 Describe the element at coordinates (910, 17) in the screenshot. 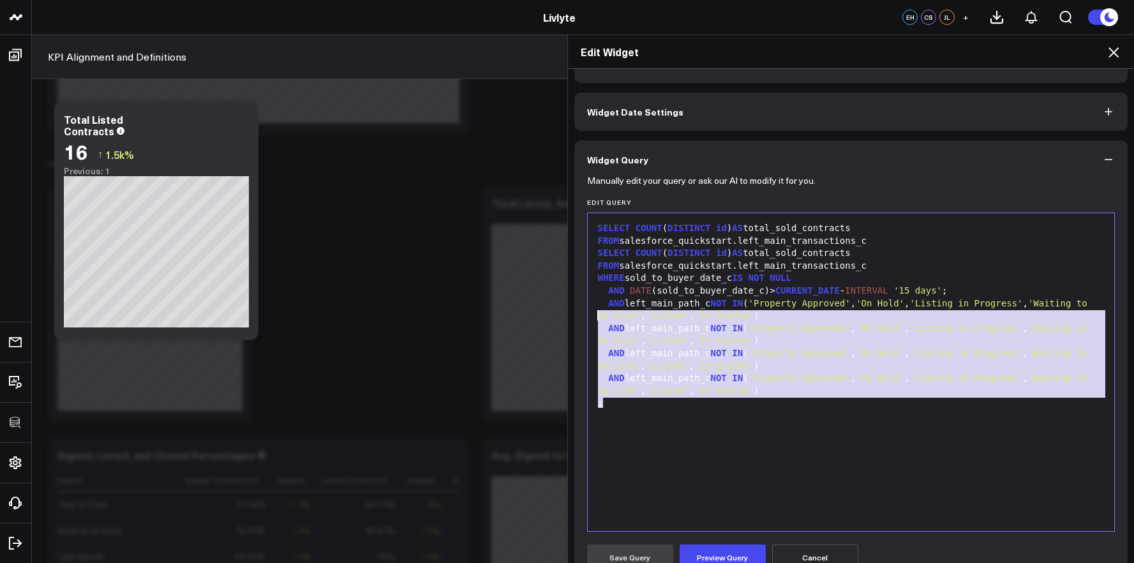

I see `div: EH` at that location.